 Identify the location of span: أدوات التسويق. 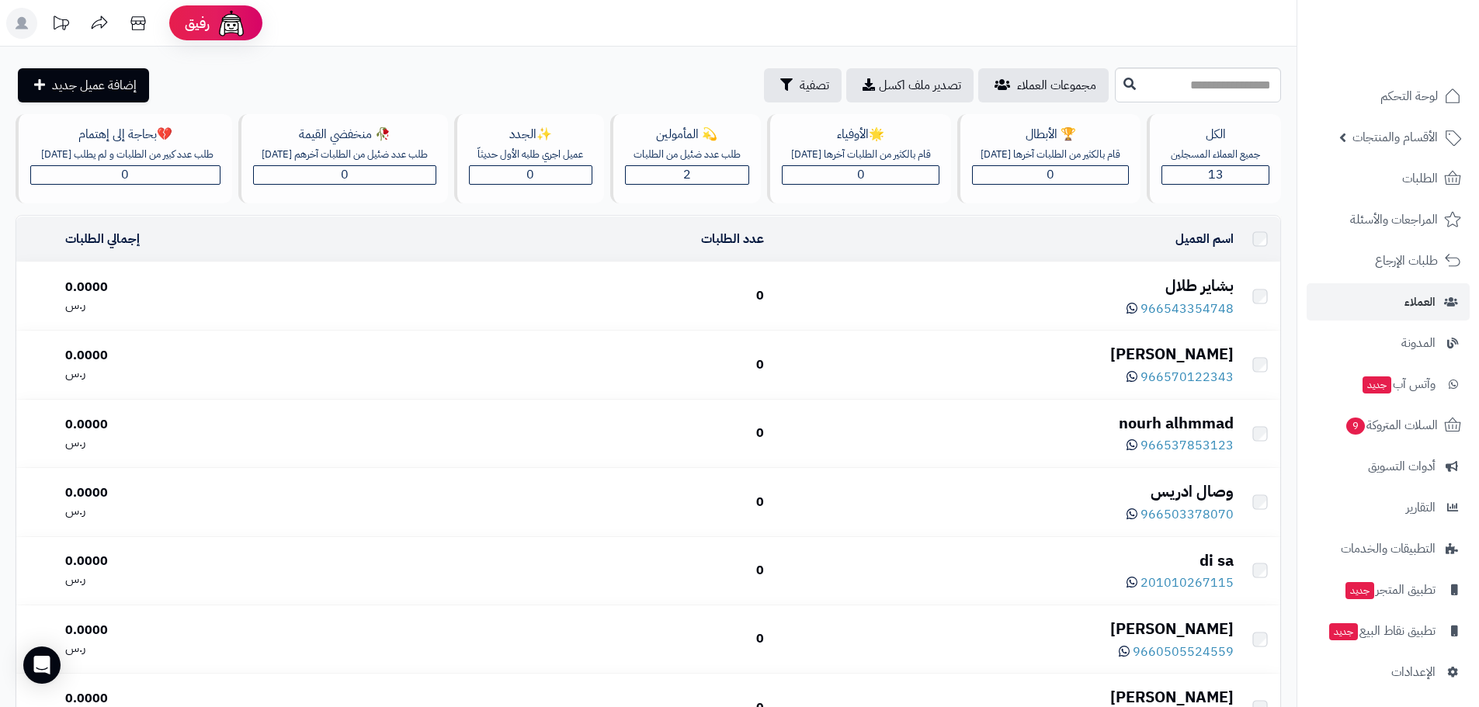
(1401, 466).